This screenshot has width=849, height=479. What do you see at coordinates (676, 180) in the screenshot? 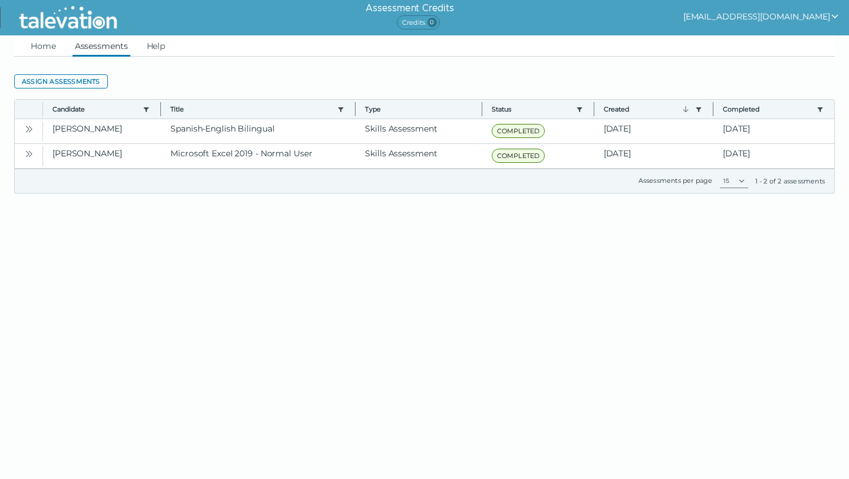
I see `label: Assessments per page` at bounding box center [676, 180].